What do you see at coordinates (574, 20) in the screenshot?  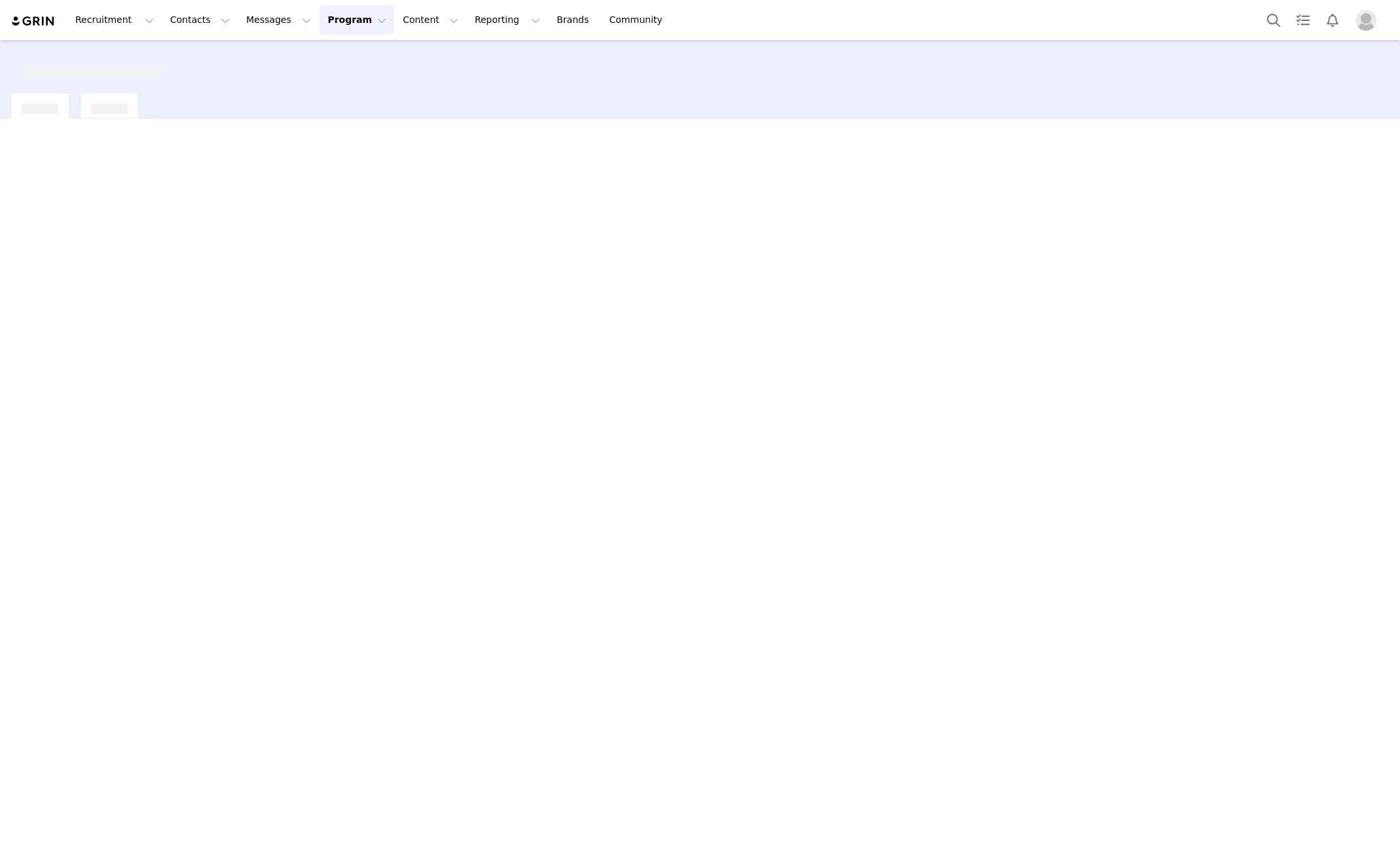 I see `a: Brands` at bounding box center [574, 20].